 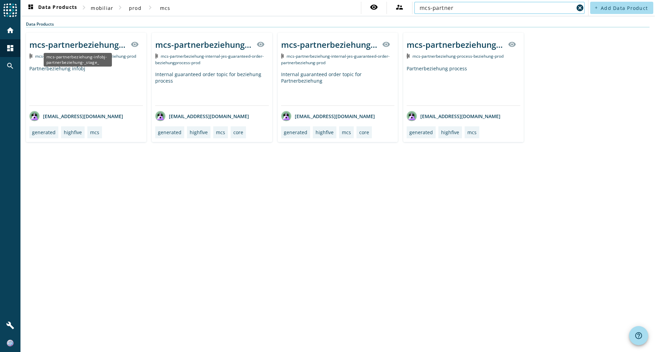 I want to click on img: Kafka Topic: mcs-partnerbeziehung-process-beziehung-prod, so click(x=408, y=56).